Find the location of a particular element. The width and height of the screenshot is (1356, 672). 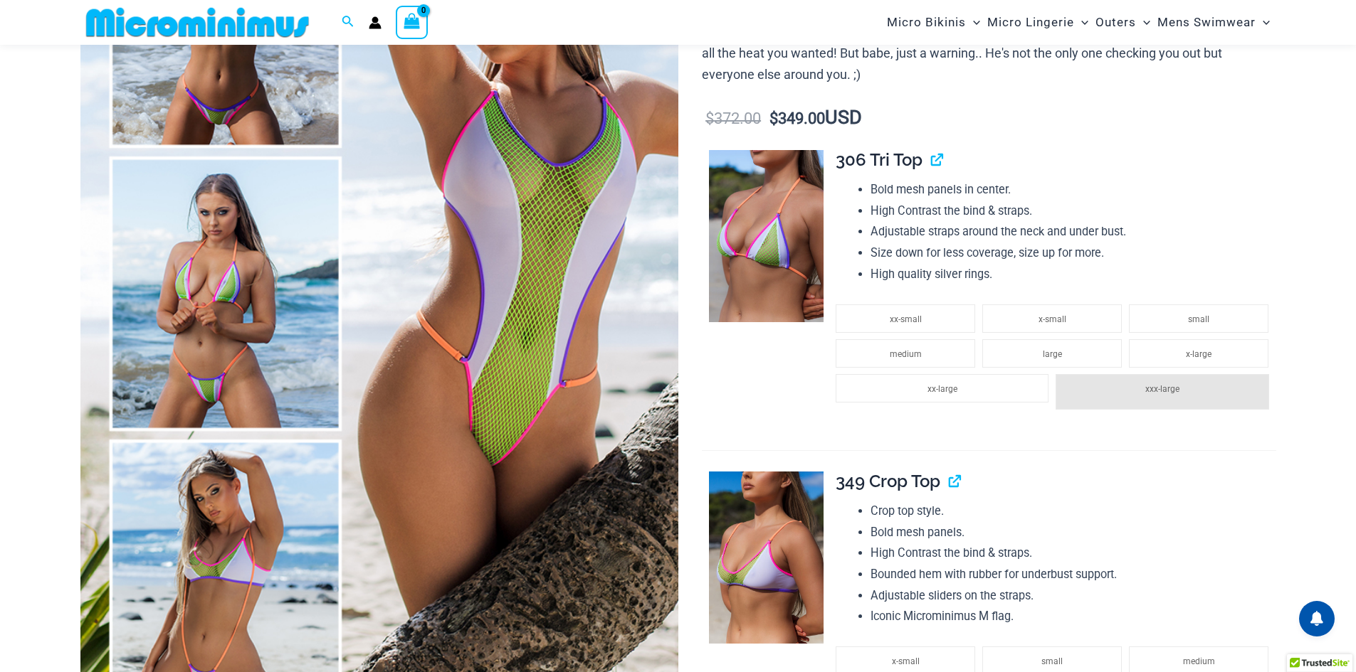

a: Micro BikinisMenu ToggleMenu Toggle is located at coordinates (933, 22).